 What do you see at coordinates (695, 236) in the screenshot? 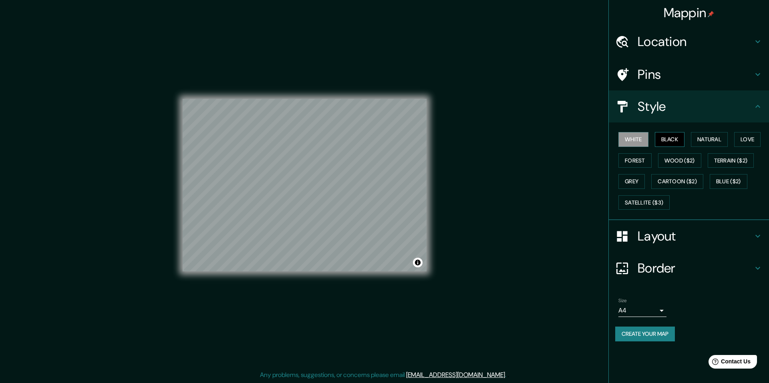
I see `h4: Layout` at bounding box center [695, 236].